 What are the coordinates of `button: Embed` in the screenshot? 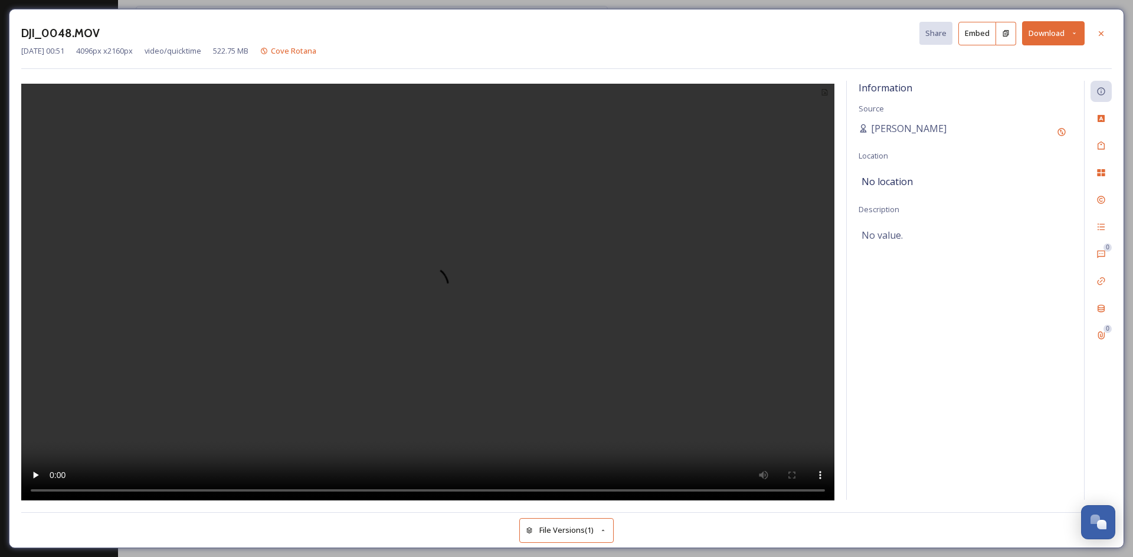 It's located at (977, 34).